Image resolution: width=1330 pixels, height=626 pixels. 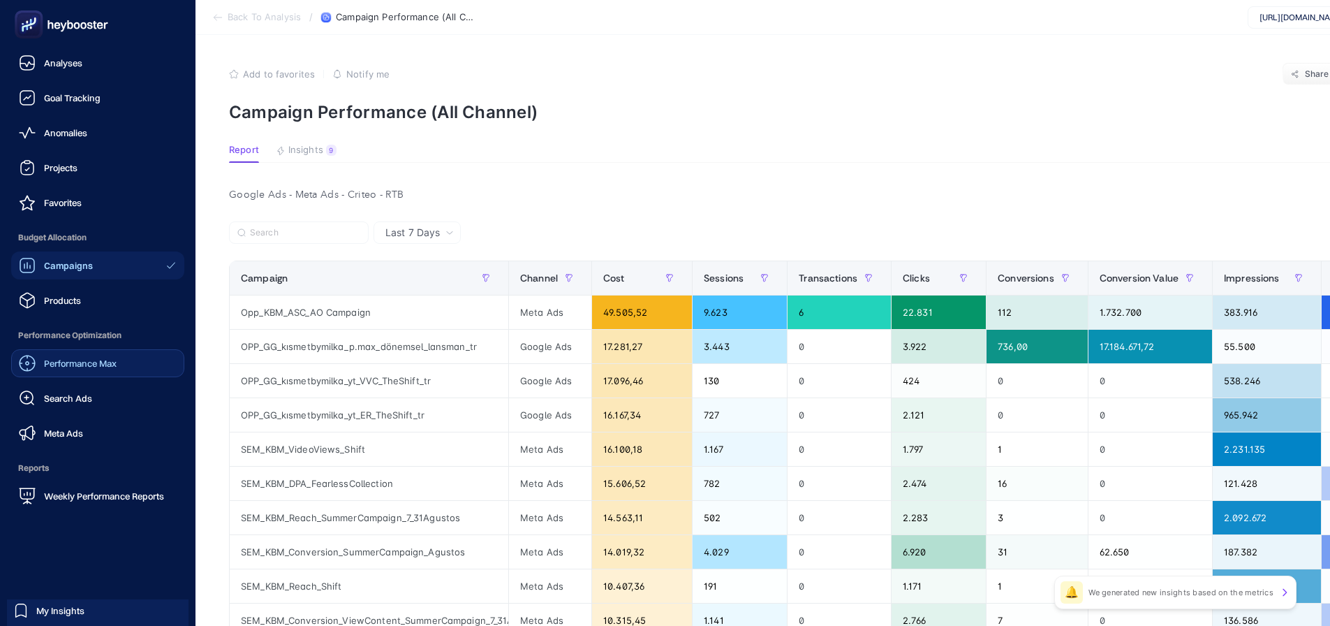 What do you see at coordinates (98, 300) in the screenshot?
I see `a: Products` at bounding box center [98, 300].